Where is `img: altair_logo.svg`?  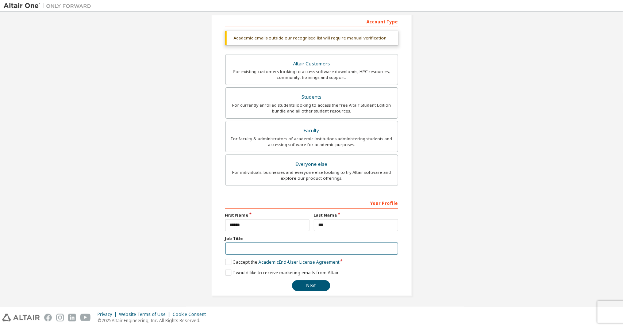 img: altair_logo.svg is located at coordinates (21, 317).